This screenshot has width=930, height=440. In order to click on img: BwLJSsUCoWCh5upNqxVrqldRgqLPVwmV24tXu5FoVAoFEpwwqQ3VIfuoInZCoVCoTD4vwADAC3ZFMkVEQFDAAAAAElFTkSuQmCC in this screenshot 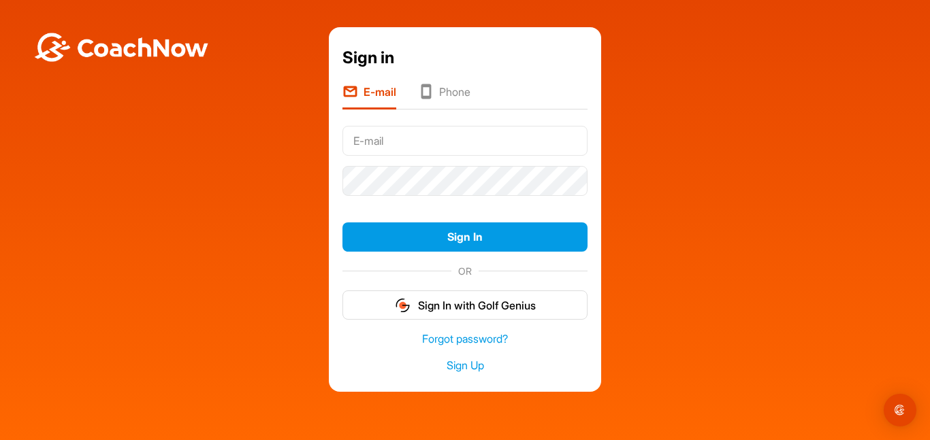, I will do `click(121, 47)`.